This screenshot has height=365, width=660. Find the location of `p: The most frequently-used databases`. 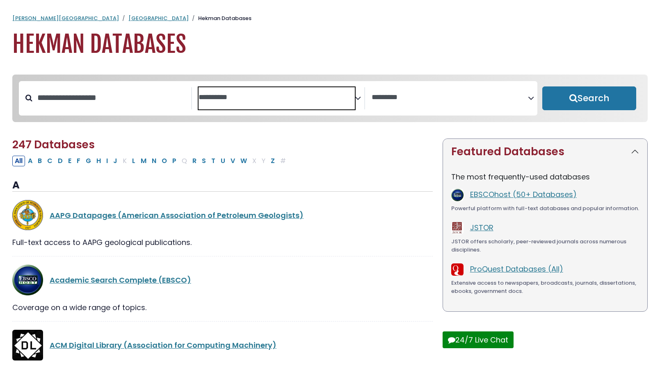

p: The most frequently-used databases is located at coordinates (545, 177).